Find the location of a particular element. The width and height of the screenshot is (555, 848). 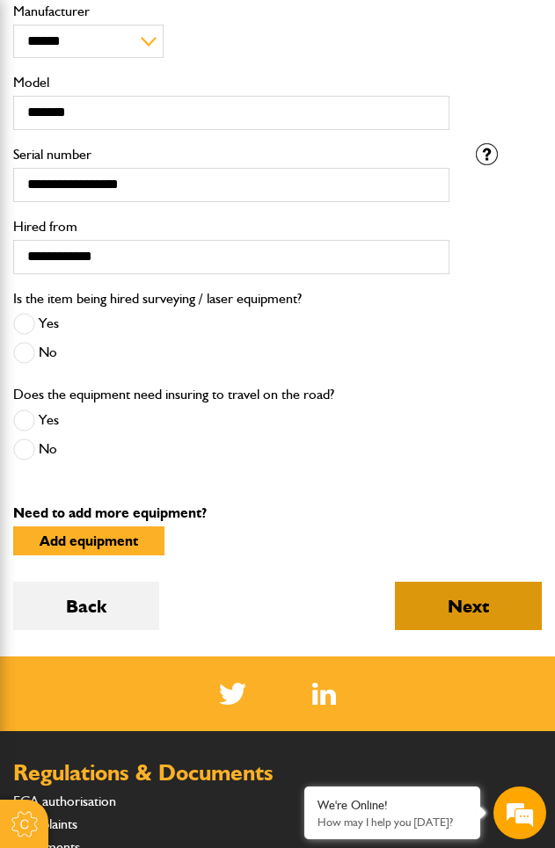

a: FCA authorisation is located at coordinates (64, 801).